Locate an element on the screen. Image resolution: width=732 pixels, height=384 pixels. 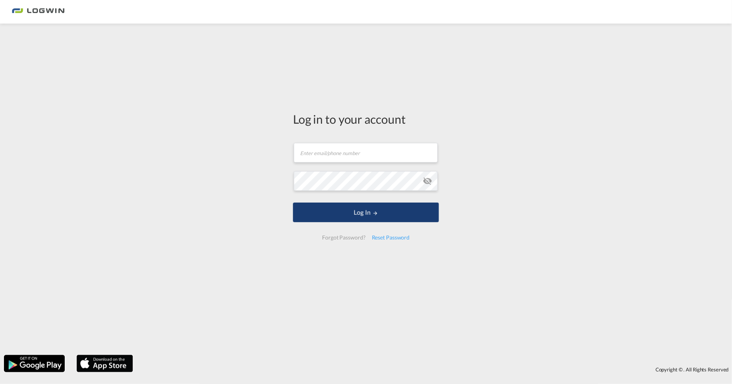
div: Log in to your account is located at coordinates (366, 119).